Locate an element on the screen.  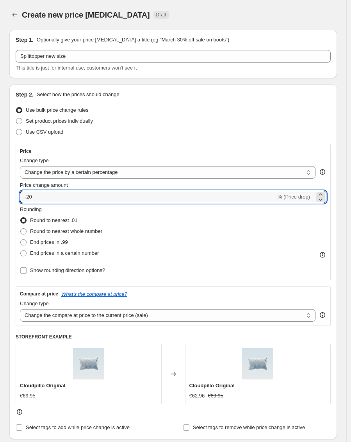
span: Show rounding direction options? is located at coordinates (68, 270).